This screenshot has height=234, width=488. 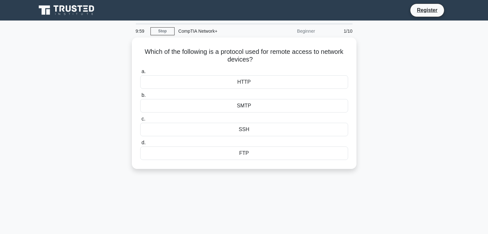 I want to click on div: FTP, so click(x=244, y=153).